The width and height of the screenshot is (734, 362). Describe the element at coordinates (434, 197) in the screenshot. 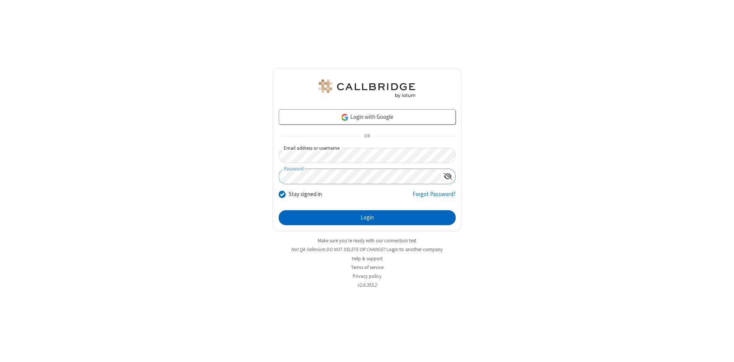

I see `a: Forgot Password?` at that location.